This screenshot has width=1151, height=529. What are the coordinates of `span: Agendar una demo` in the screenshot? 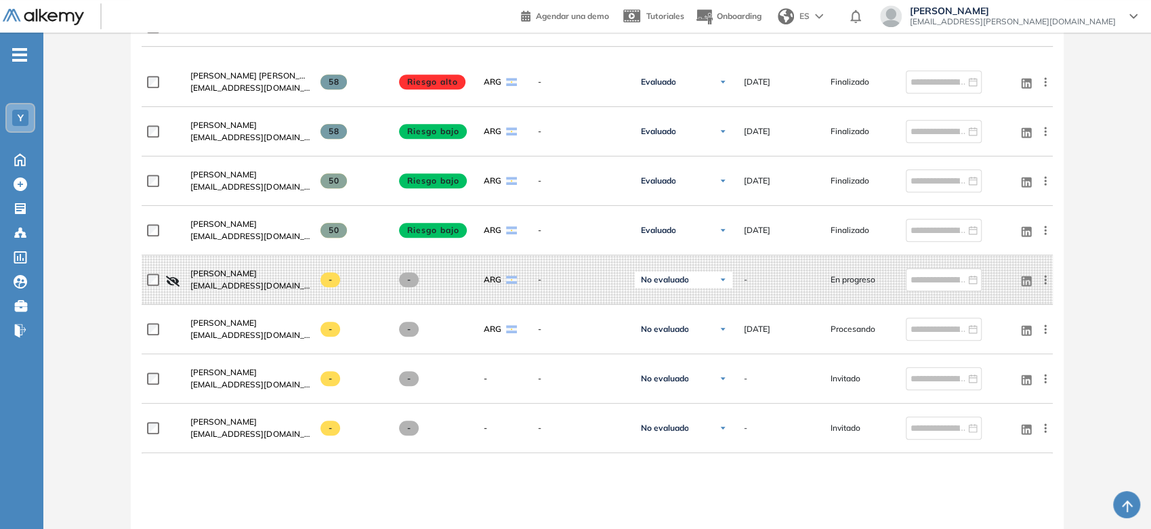 It's located at (572, 16).